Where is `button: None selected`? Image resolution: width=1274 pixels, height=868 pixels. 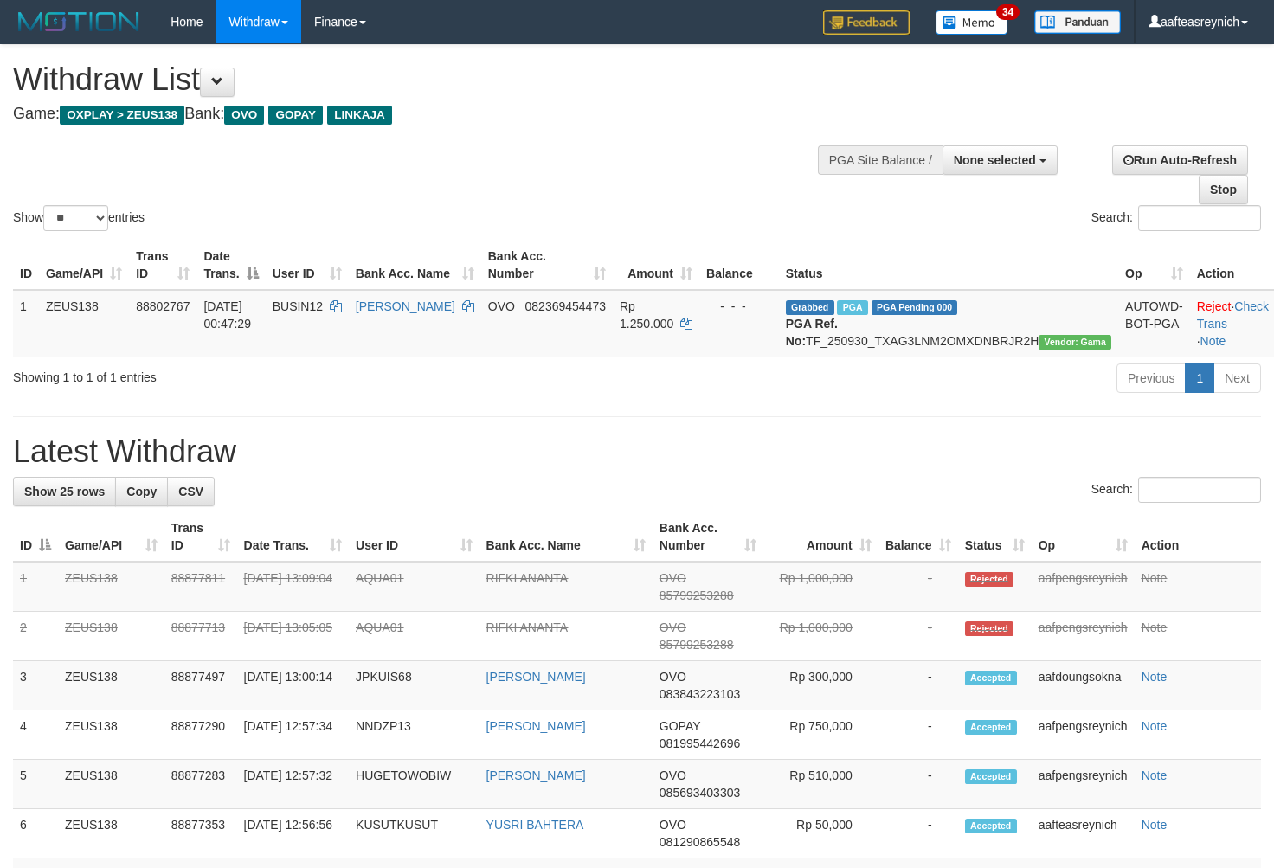
button: None selected is located at coordinates (999, 160).